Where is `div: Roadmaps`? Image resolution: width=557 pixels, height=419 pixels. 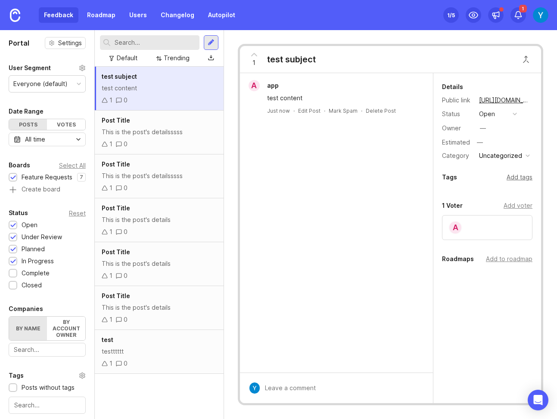 div: Roadmaps is located at coordinates (458, 259).